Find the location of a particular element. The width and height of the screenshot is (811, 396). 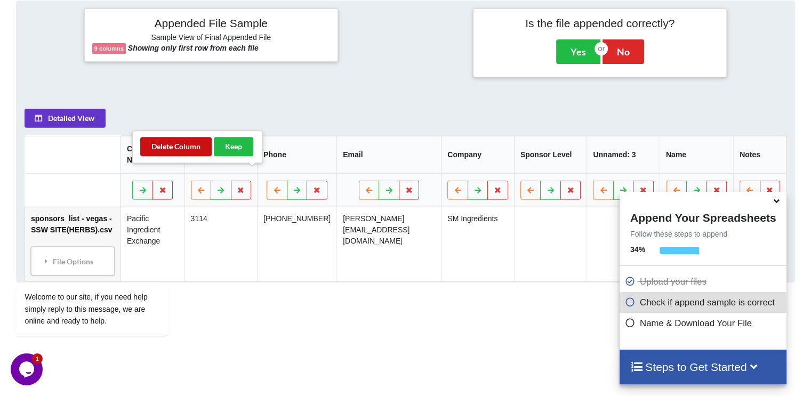

h4: Append Your Spreadsheets is located at coordinates (703, 217).